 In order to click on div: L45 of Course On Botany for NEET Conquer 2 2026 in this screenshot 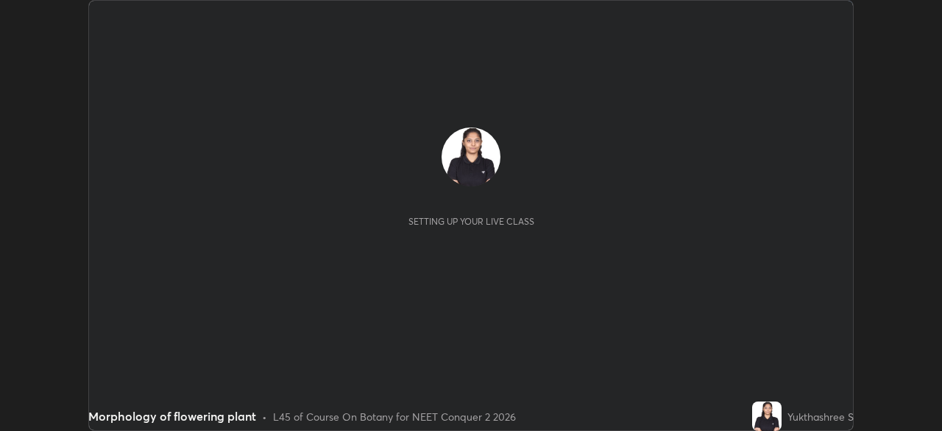, I will do `click(395, 416)`.